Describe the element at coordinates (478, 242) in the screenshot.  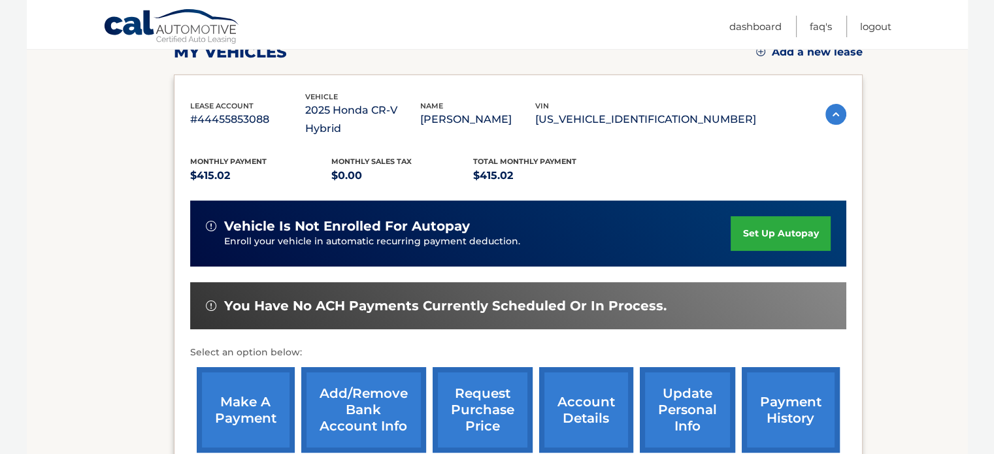
I see `p: Enroll your vehicle in automatic recurring payment deduction.` at that location.